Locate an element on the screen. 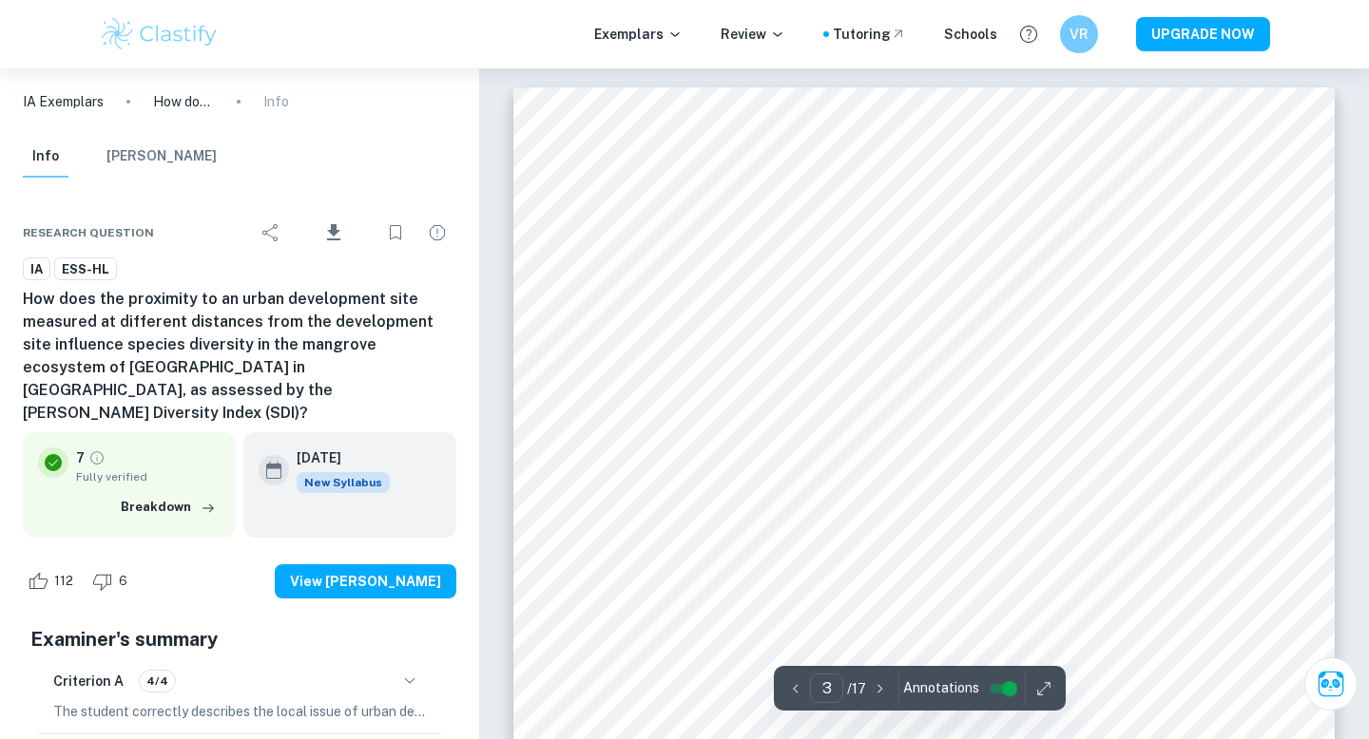 The height and width of the screenshot is (739, 1369). div: Tutoring is located at coordinates (869, 34).